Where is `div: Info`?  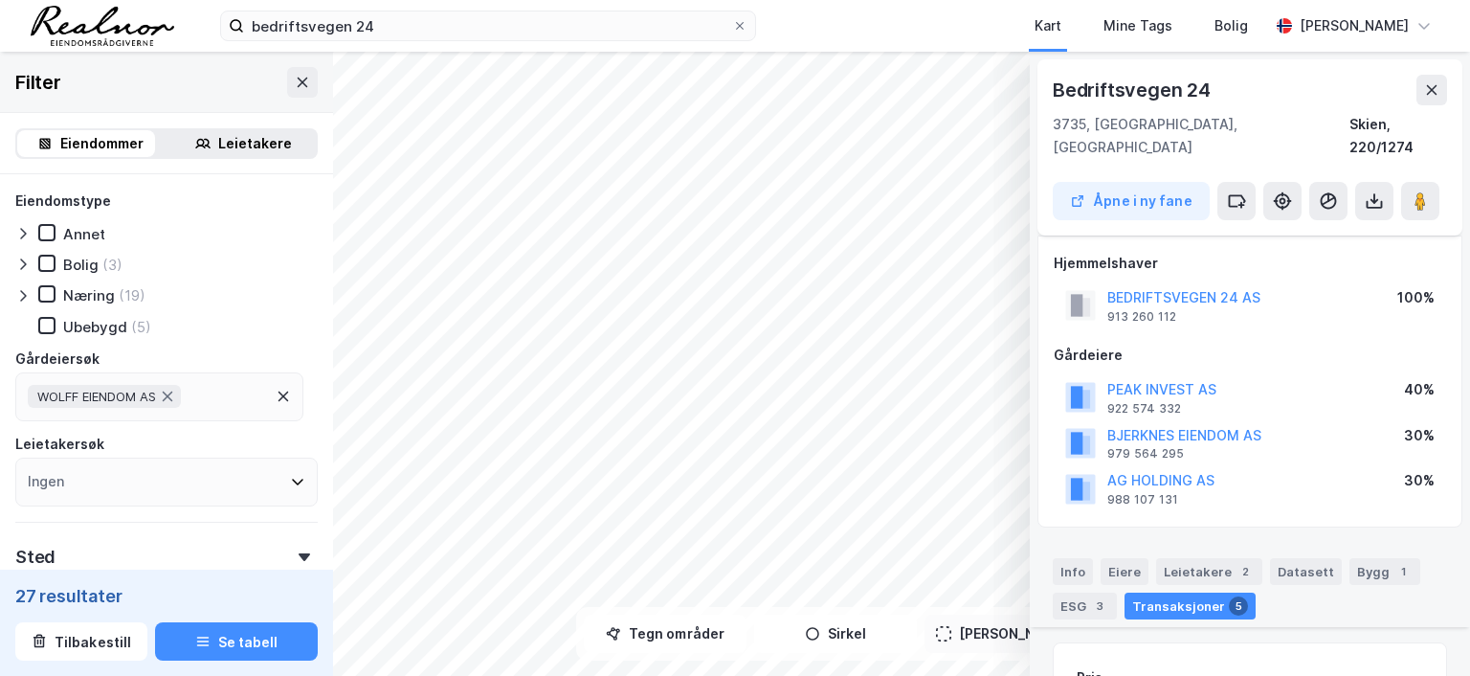
div: Info is located at coordinates (1073, 571).